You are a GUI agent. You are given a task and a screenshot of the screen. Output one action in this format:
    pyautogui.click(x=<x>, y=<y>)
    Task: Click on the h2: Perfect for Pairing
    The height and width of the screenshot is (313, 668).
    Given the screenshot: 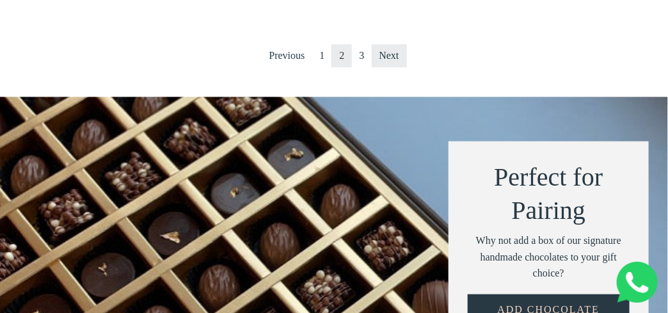 What is the action you would take?
    pyautogui.click(x=548, y=194)
    